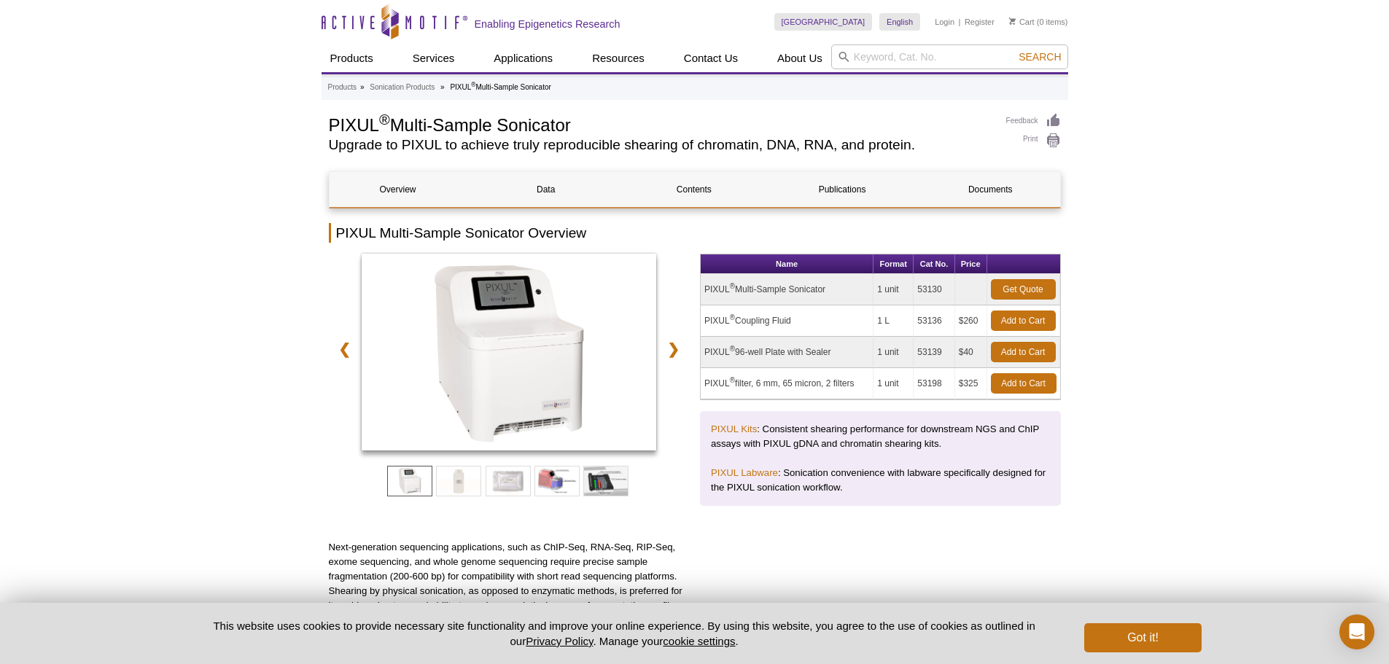  What do you see at coordinates (893, 321) in the screenshot?
I see `td: 1 L` at bounding box center [893, 321].